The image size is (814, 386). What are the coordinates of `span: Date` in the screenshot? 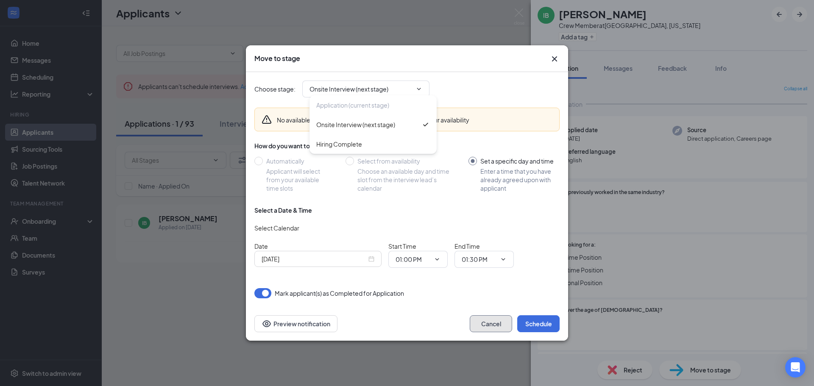 It's located at (261, 246).